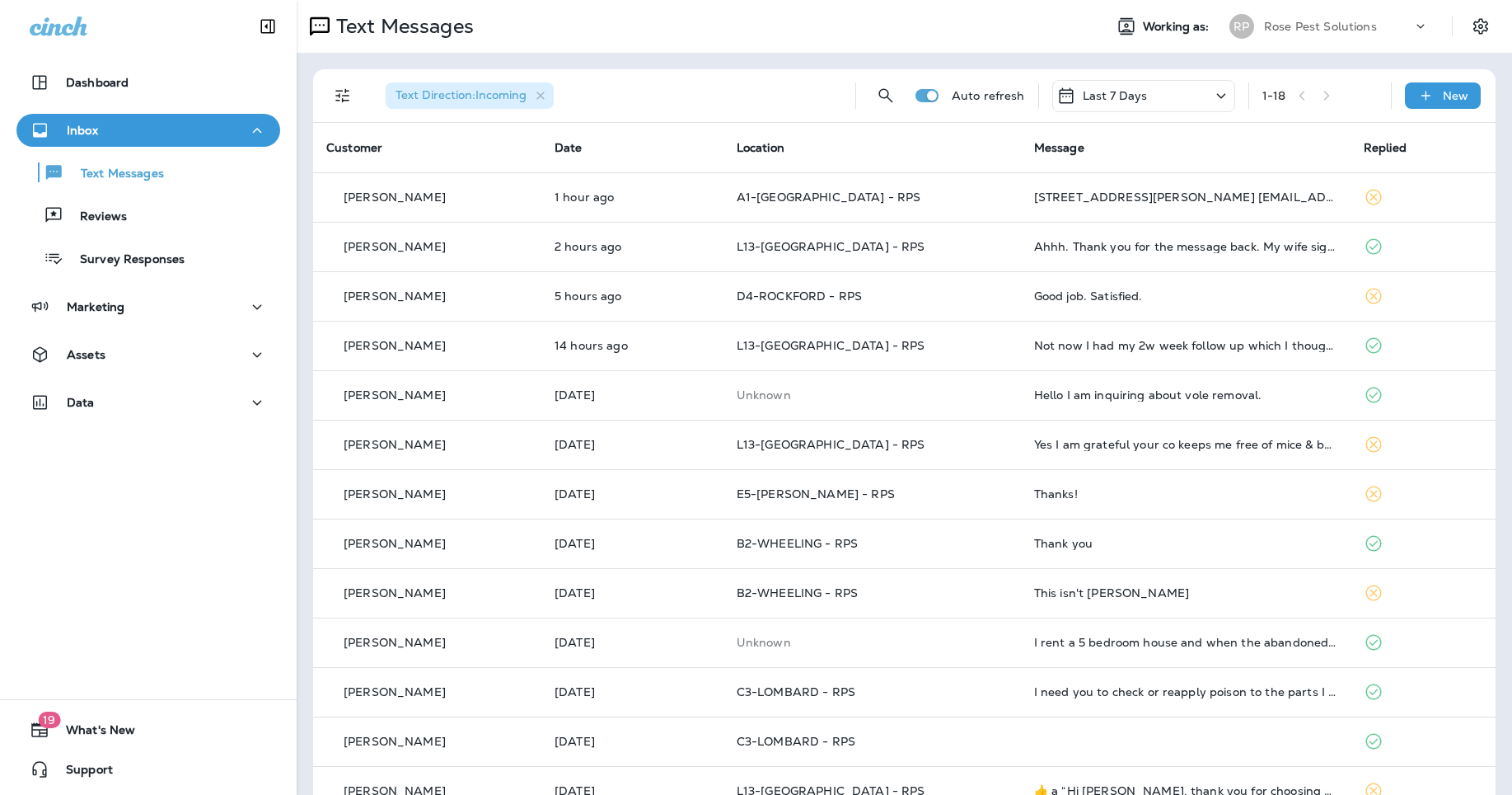  I want to click on p: Oct 10, 2025 12:55 PM, so click(632, 543).